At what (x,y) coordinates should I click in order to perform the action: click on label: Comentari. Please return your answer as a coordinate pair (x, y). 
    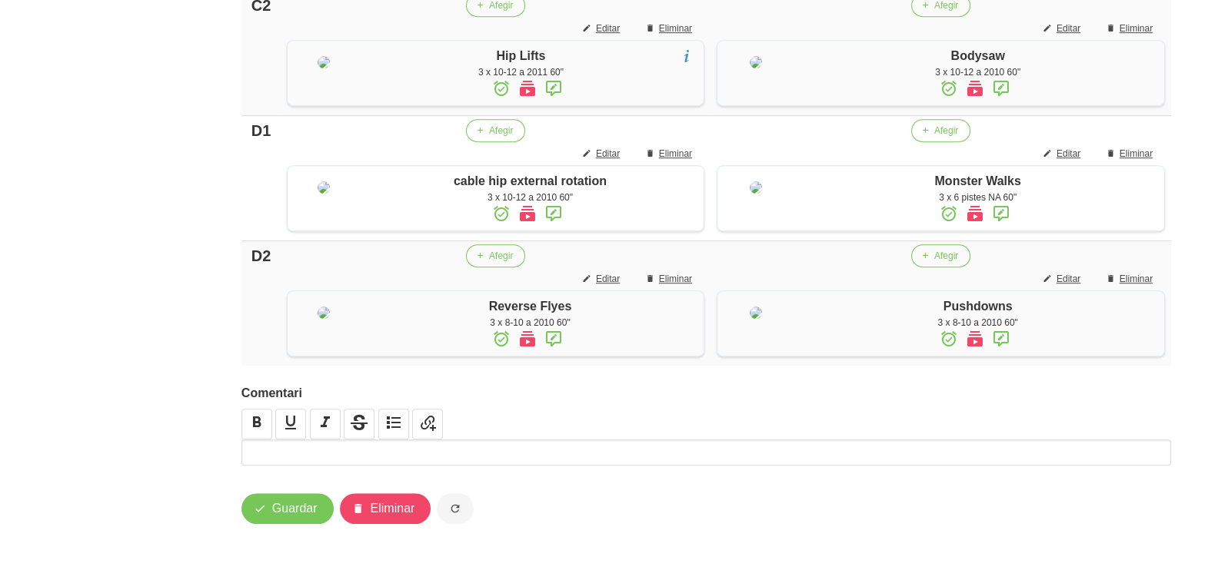
    Looking at the image, I should click on (706, 394).